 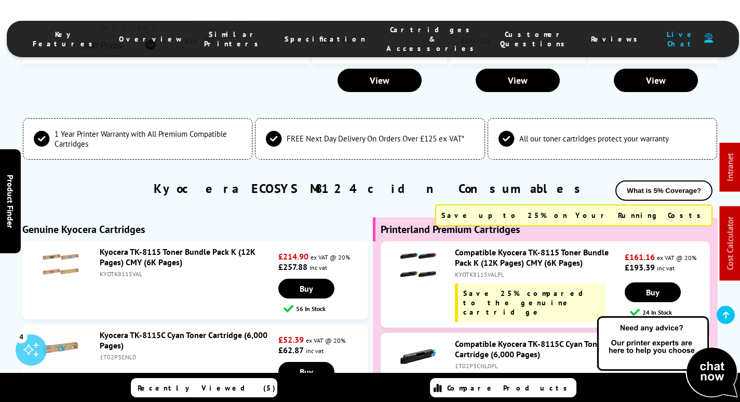 I want to click on strong: £161.16, so click(x=640, y=257).